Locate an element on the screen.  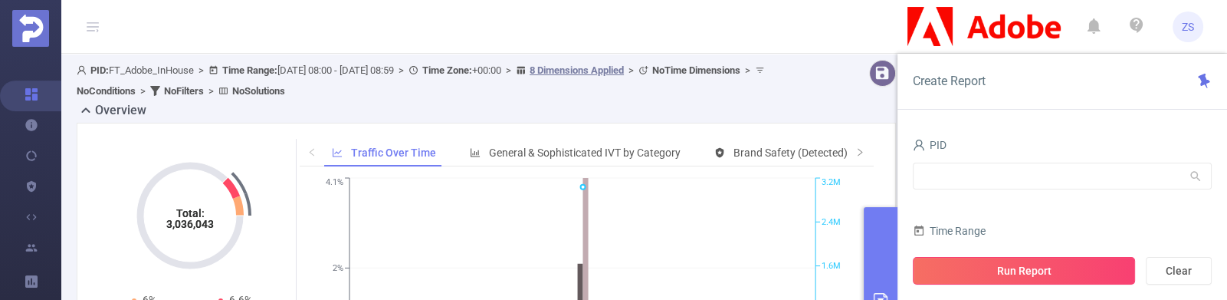
span: ZS is located at coordinates (1188, 27).